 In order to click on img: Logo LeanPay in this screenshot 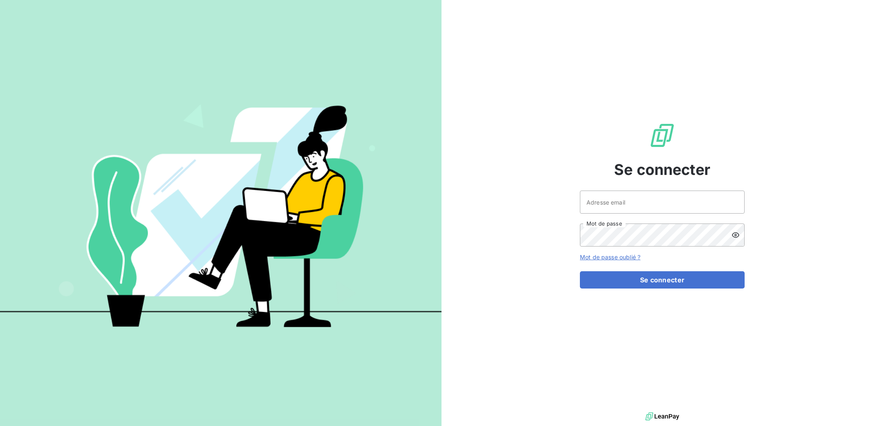, I will do `click(663, 136)`.